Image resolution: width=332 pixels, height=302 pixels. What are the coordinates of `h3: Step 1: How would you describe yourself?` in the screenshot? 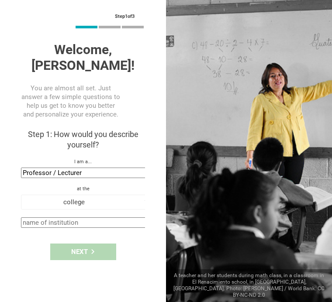 It's located at (83, 140).